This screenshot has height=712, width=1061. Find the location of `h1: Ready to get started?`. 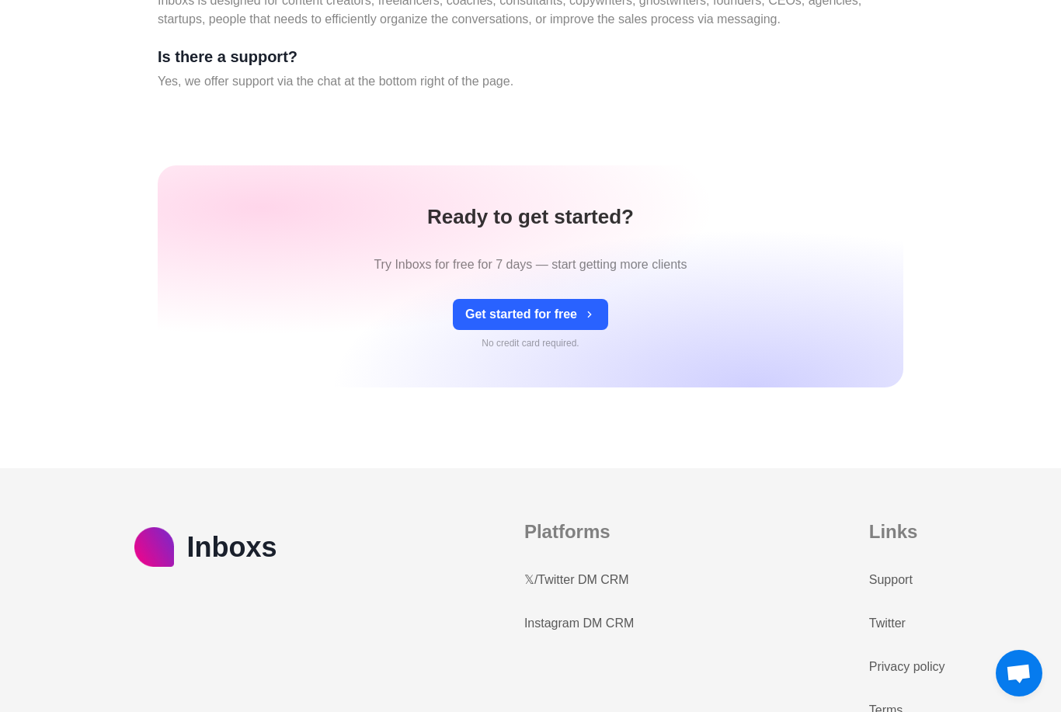

h1: Ready to get started? is located at coordinates (531, 217).